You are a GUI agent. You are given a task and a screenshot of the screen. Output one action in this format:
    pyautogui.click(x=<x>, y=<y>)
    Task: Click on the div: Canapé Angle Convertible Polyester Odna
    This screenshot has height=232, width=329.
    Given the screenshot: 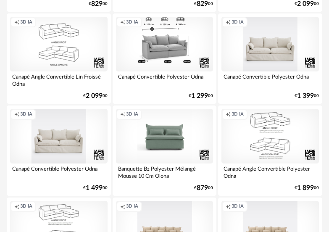 What is the action you would take?
    pyautogui.click(x=270, y=172)
    